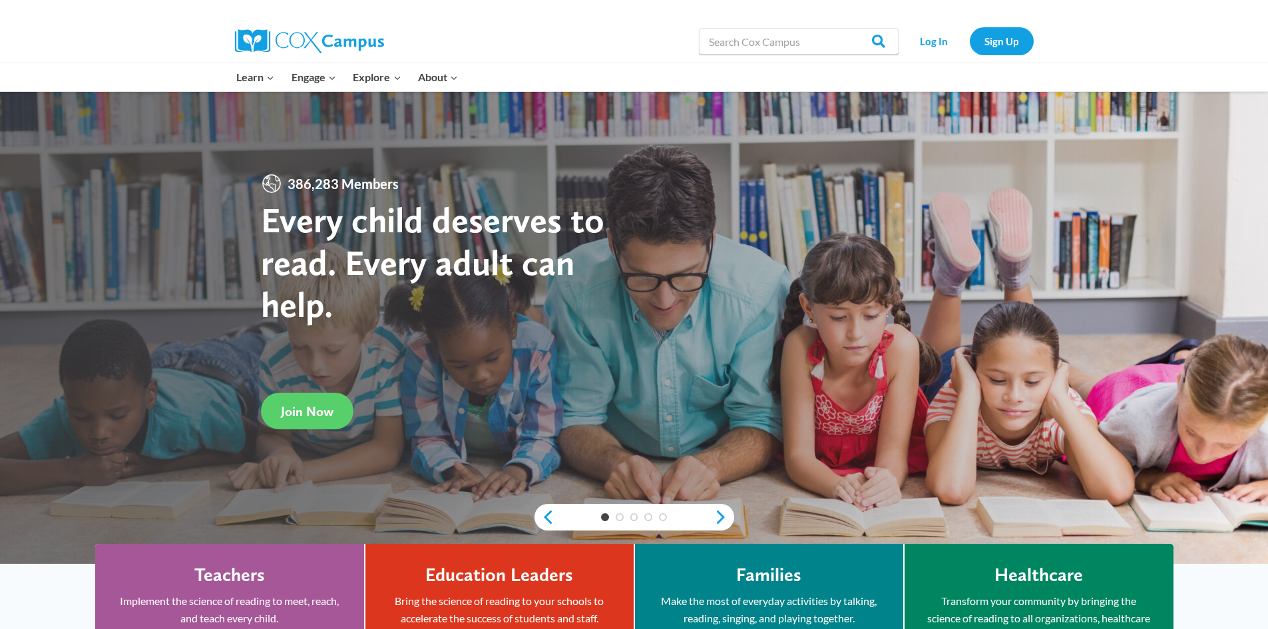 The image size is (1268, 629). I want to click on h4: Teachers, so click(230, 575).